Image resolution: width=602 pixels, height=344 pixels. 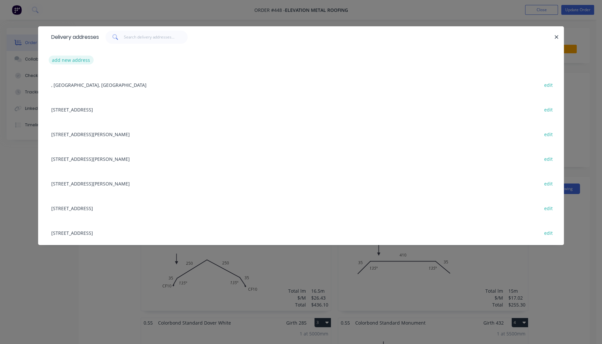 What do you see at coordinates (71, 60) in the screenshot?
I see `button: add new address` at bounding box center [71, 60].